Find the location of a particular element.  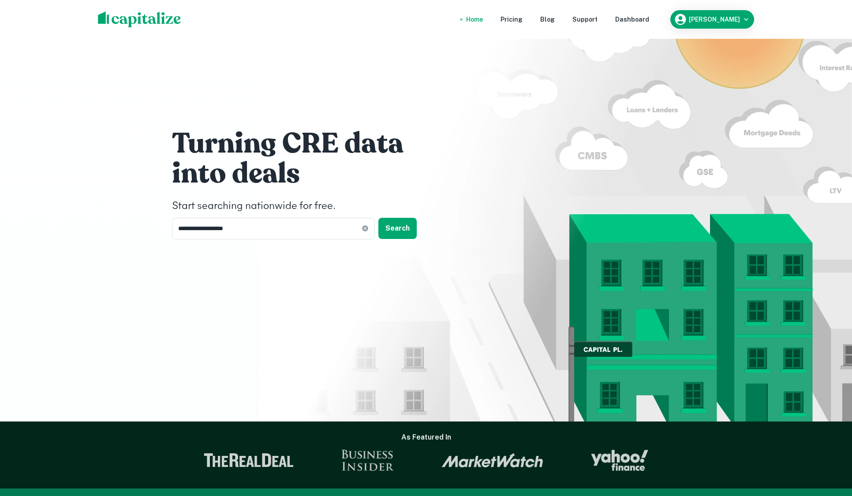

img: Business Insider is located at coordinates (368, 460).